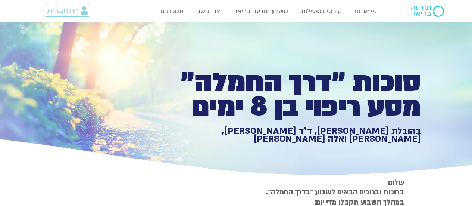 Image resolution: width=472 pixels, height=206 pixels. Describe the element at coordinates (321, 11) in the screenshot. I see `a: קורסים ופעילות` at that location.